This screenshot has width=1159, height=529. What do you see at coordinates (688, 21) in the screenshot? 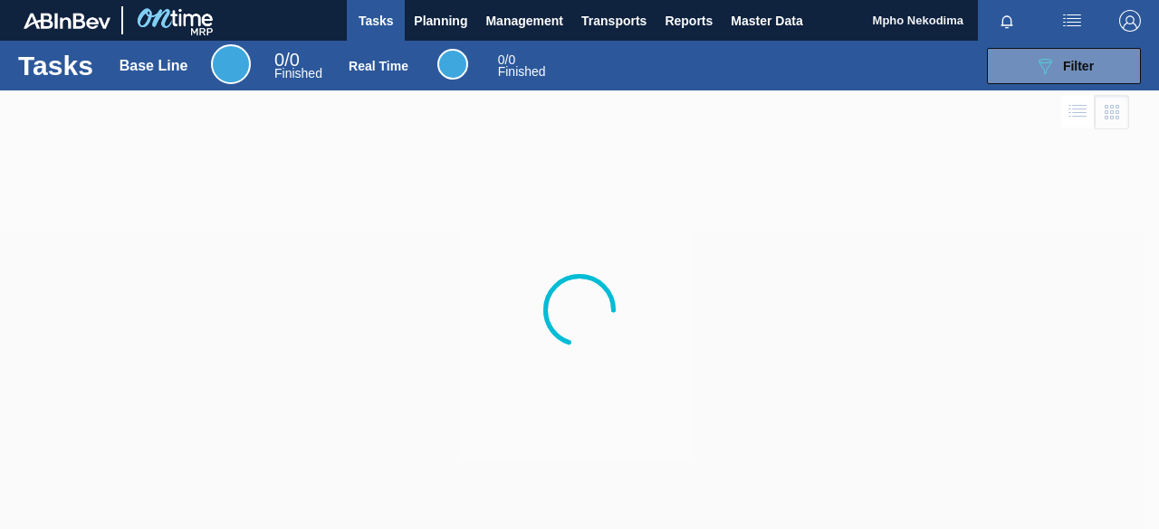
I see `span: Reports` at bounding box center [688, 21].